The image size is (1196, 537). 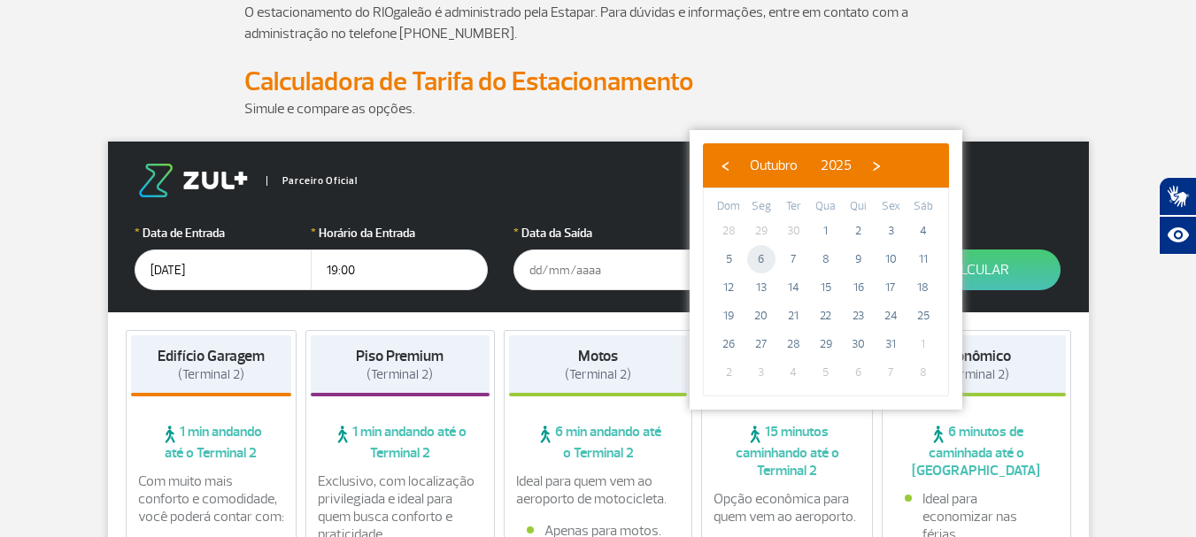 I want to click on span: 23, so click(x=859, y=316).